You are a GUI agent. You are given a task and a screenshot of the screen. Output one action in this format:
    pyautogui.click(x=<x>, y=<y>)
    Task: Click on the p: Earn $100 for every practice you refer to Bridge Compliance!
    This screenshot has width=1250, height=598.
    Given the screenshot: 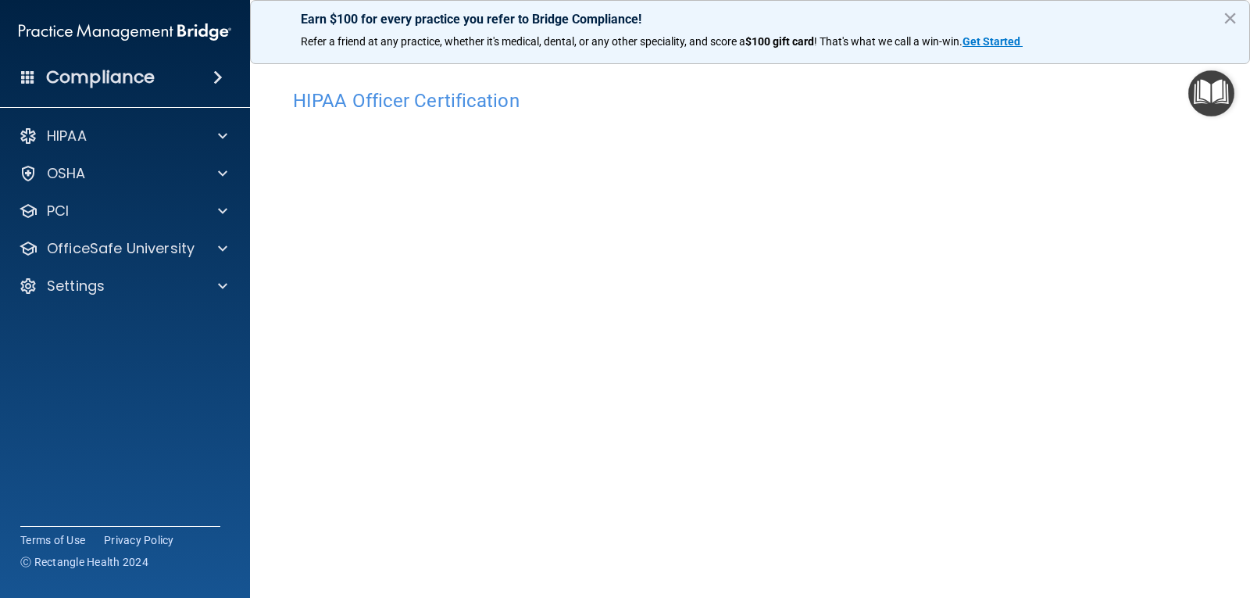 What is the action you would take?
    pyautogui.click(x=750, y=19)
    